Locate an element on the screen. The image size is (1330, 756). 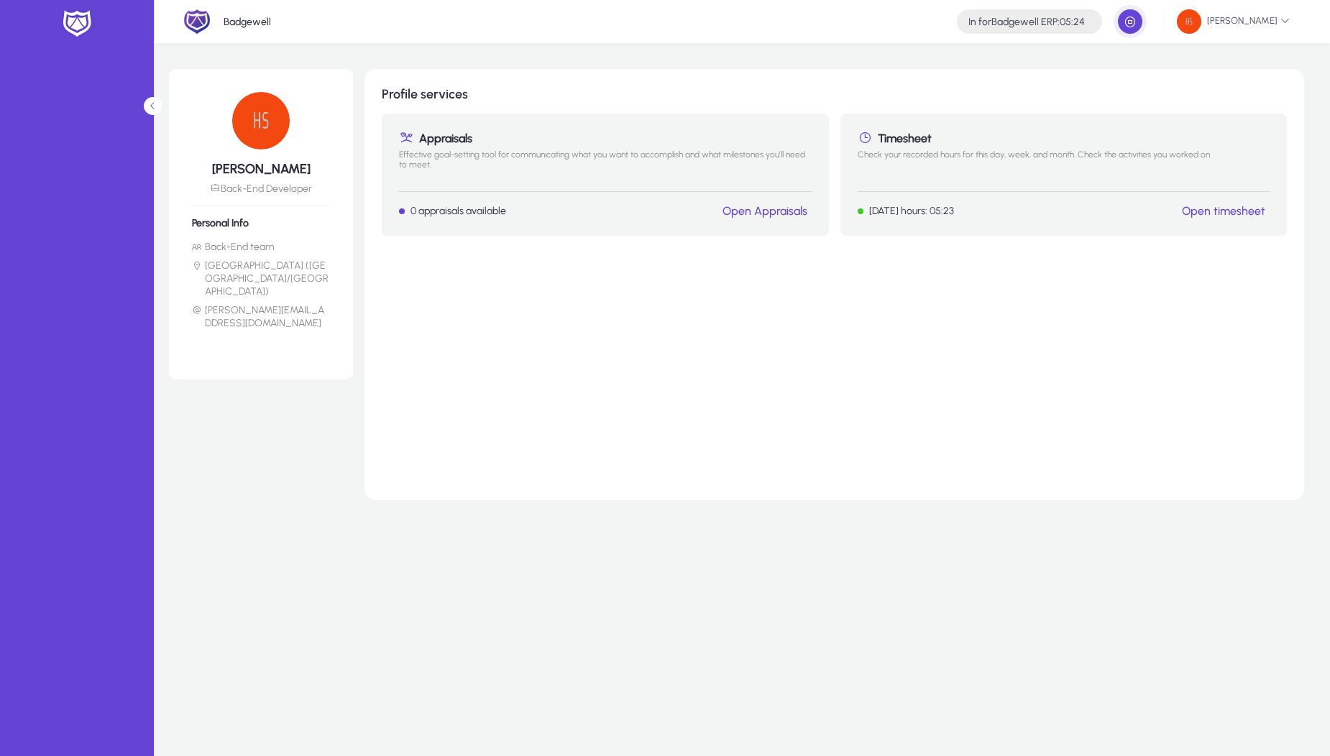
a: Open Appraisals is located at coordinates (765, 211).